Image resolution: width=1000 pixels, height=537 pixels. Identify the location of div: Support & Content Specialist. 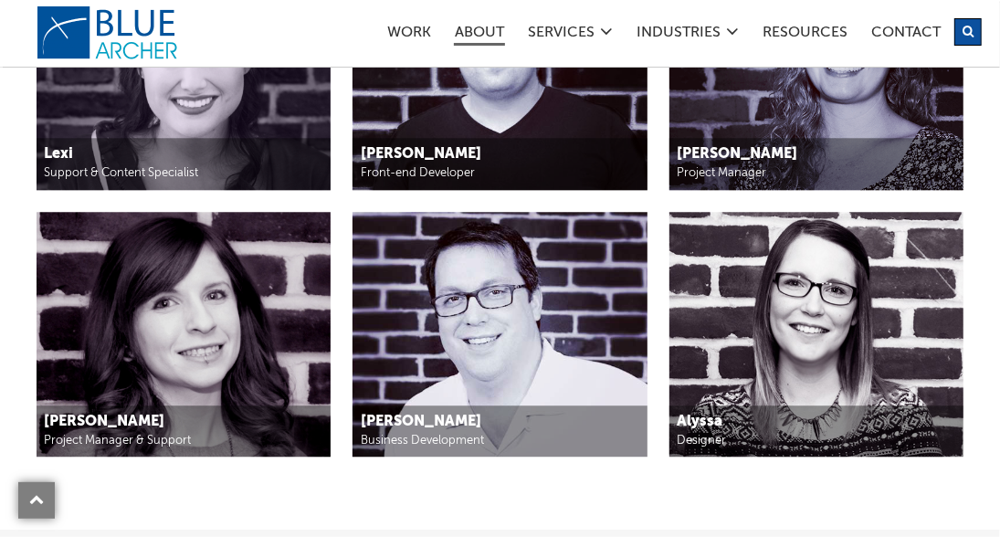
(184, 173).